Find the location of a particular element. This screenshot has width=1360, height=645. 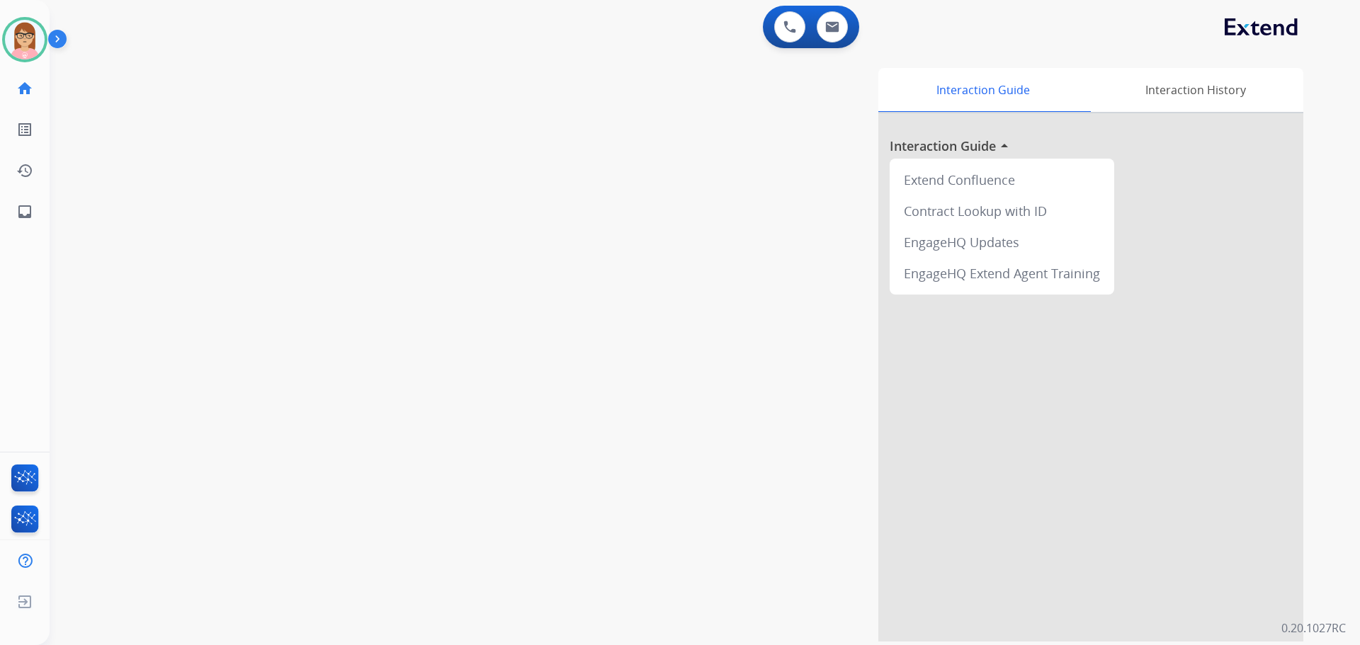

div: Interaction History is located at coordinates (1195, 90).